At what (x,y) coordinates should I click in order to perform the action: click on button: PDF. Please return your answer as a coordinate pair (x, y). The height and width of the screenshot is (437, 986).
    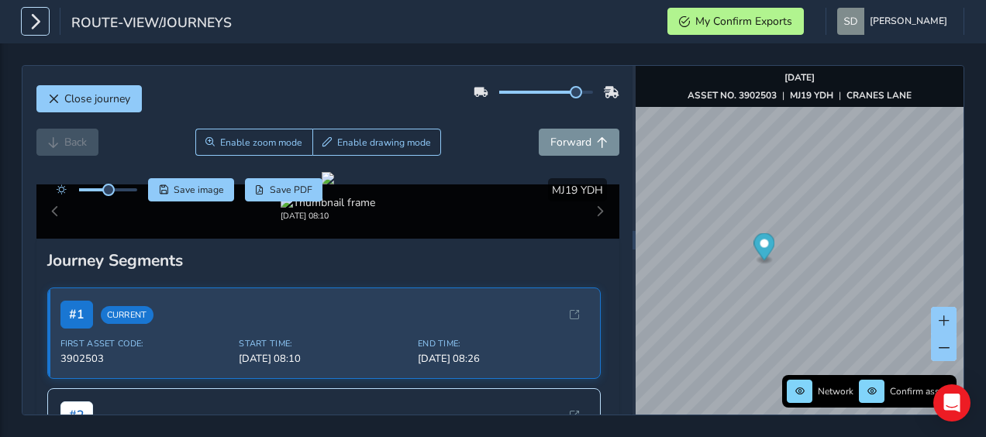
    Looking at the image, I should click on (284, 190).